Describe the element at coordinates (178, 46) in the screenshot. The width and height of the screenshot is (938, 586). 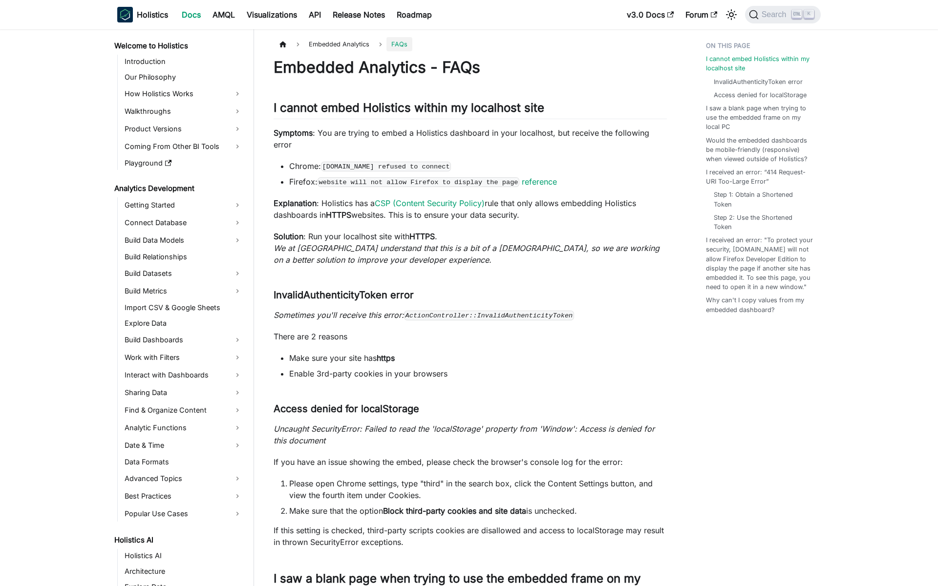
I see `a: Welcome to Holistics` at that location.